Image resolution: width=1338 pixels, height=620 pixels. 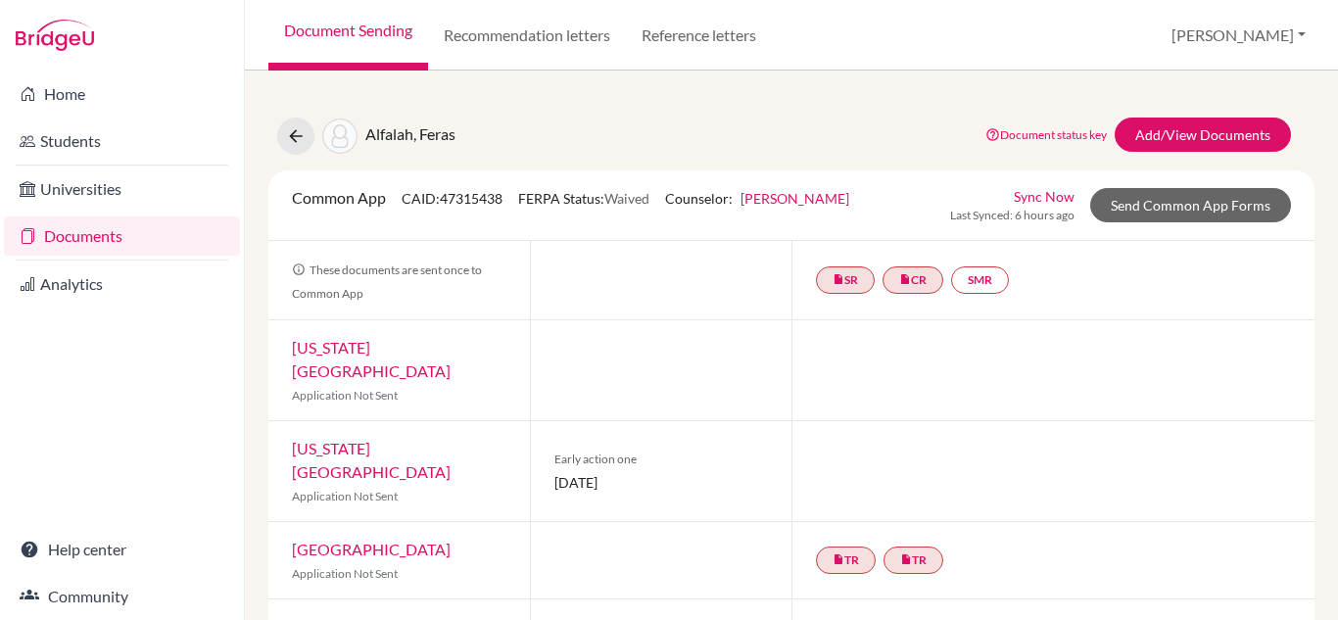 I want to click on a: Universities, so click(x=121, y=189).